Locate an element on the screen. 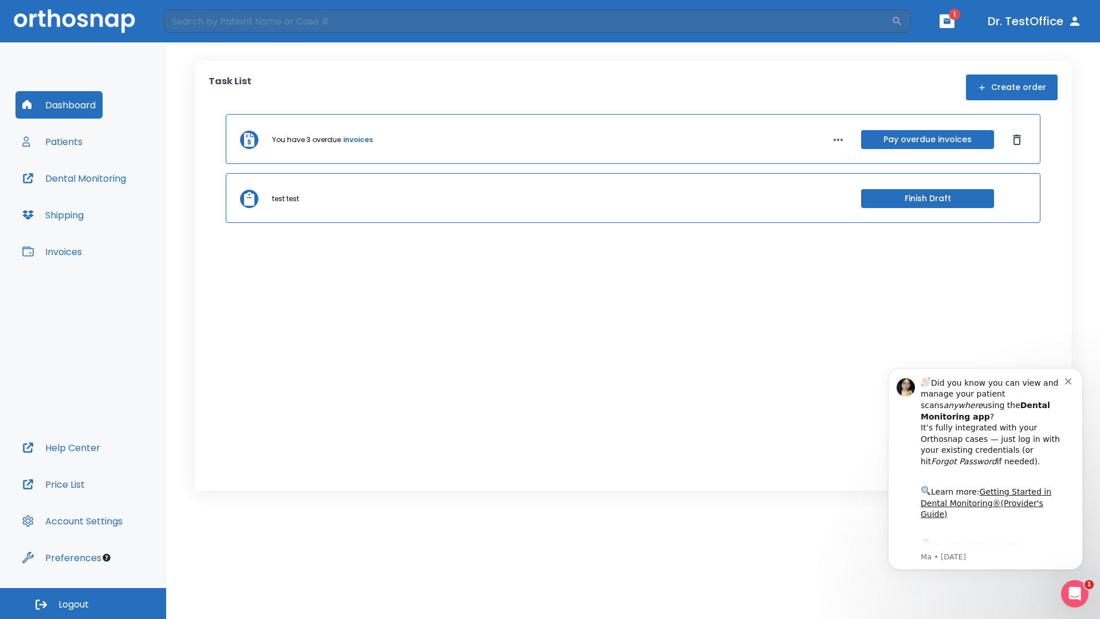 This screenshot has height=619, width=1100. a: Invoices is located at coordinates (52, 251).